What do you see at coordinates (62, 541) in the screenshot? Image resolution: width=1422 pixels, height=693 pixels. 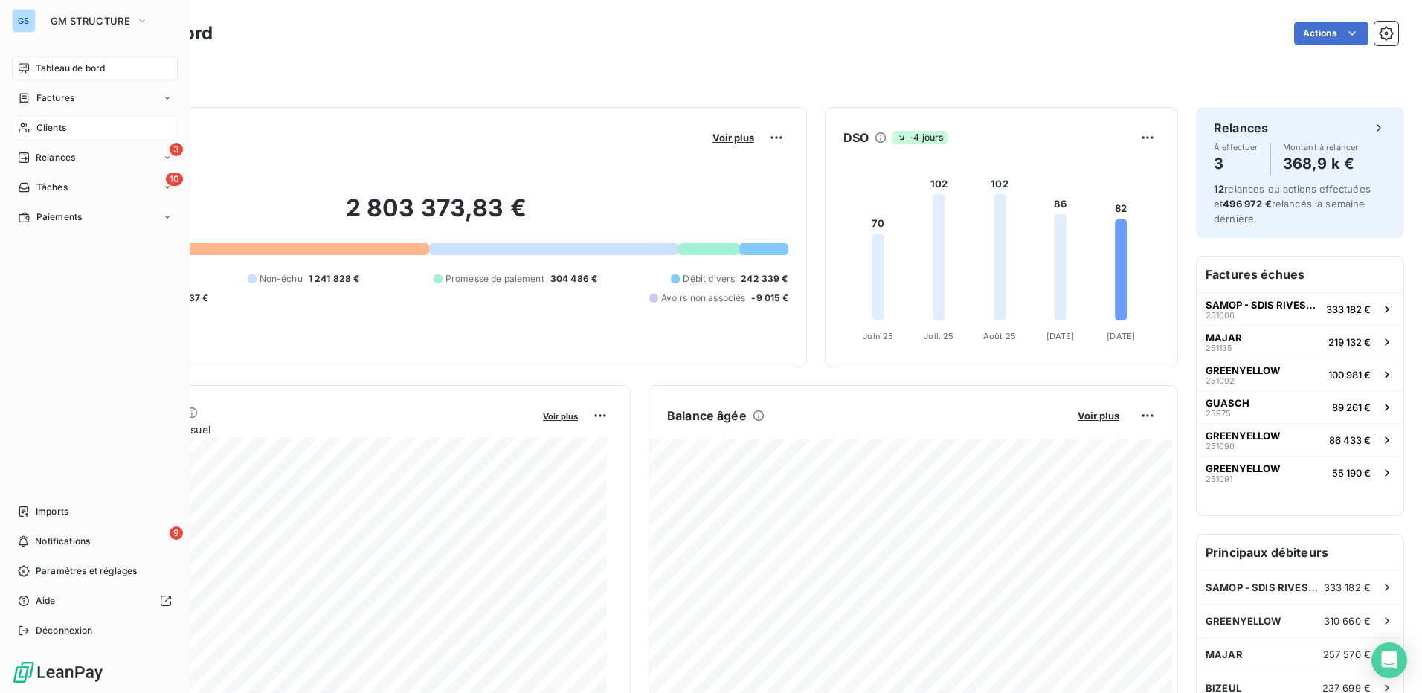 I see `span: Notifications` at bounding box center [62, 541].